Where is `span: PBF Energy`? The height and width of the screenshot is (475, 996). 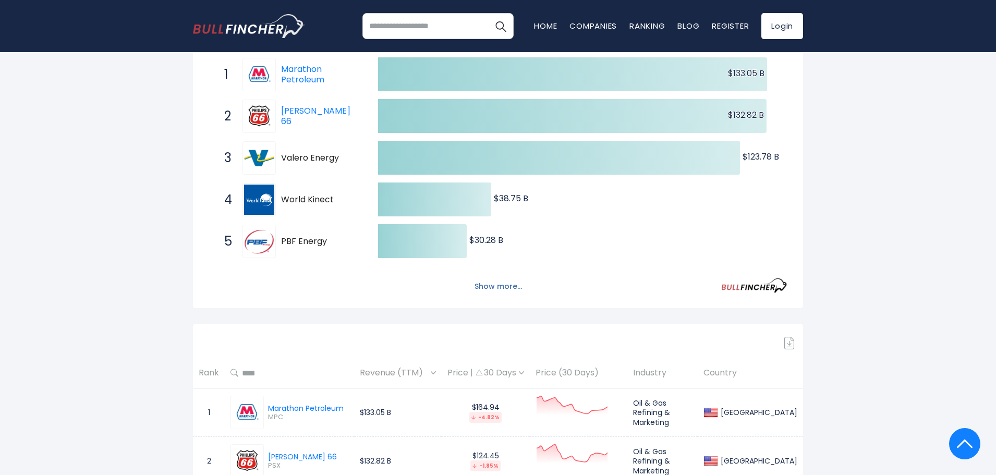 span: PBF Energy is located at coordinates (320, 241).